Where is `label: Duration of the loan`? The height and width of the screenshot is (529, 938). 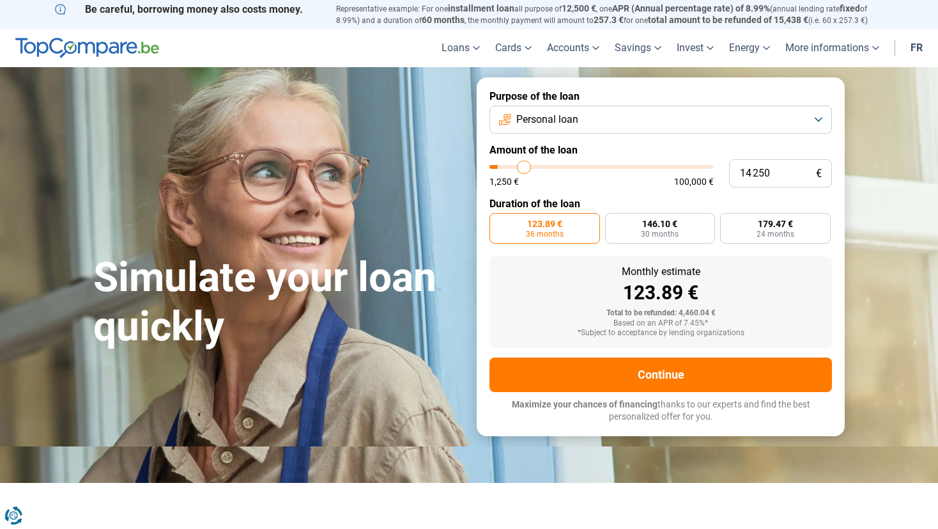 label: Duration of the loan is located at coordinates (661, 203).